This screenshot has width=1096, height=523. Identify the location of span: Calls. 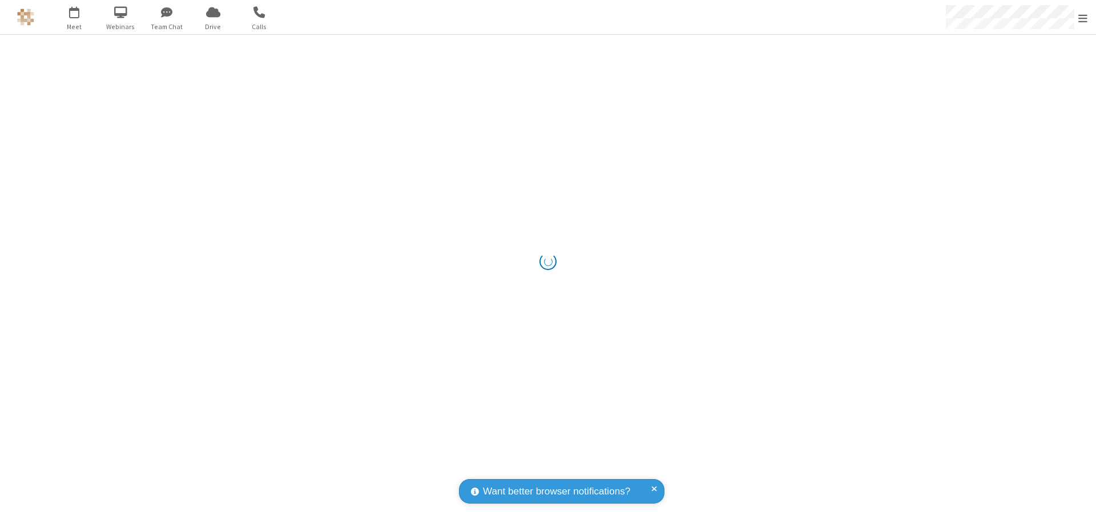
(259, 27).